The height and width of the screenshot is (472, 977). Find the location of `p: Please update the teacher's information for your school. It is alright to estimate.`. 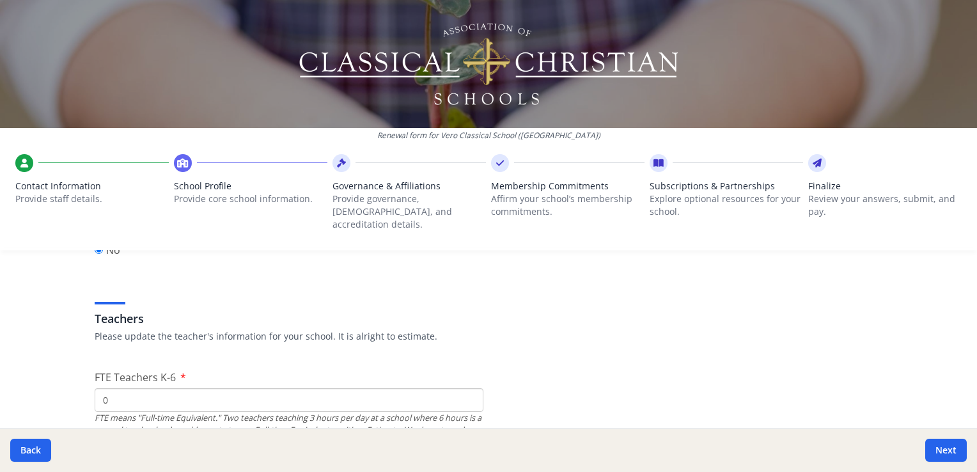

p: Please update the teacher's information for your school. It is alright to estimate. is located at coordinates (488, 336).